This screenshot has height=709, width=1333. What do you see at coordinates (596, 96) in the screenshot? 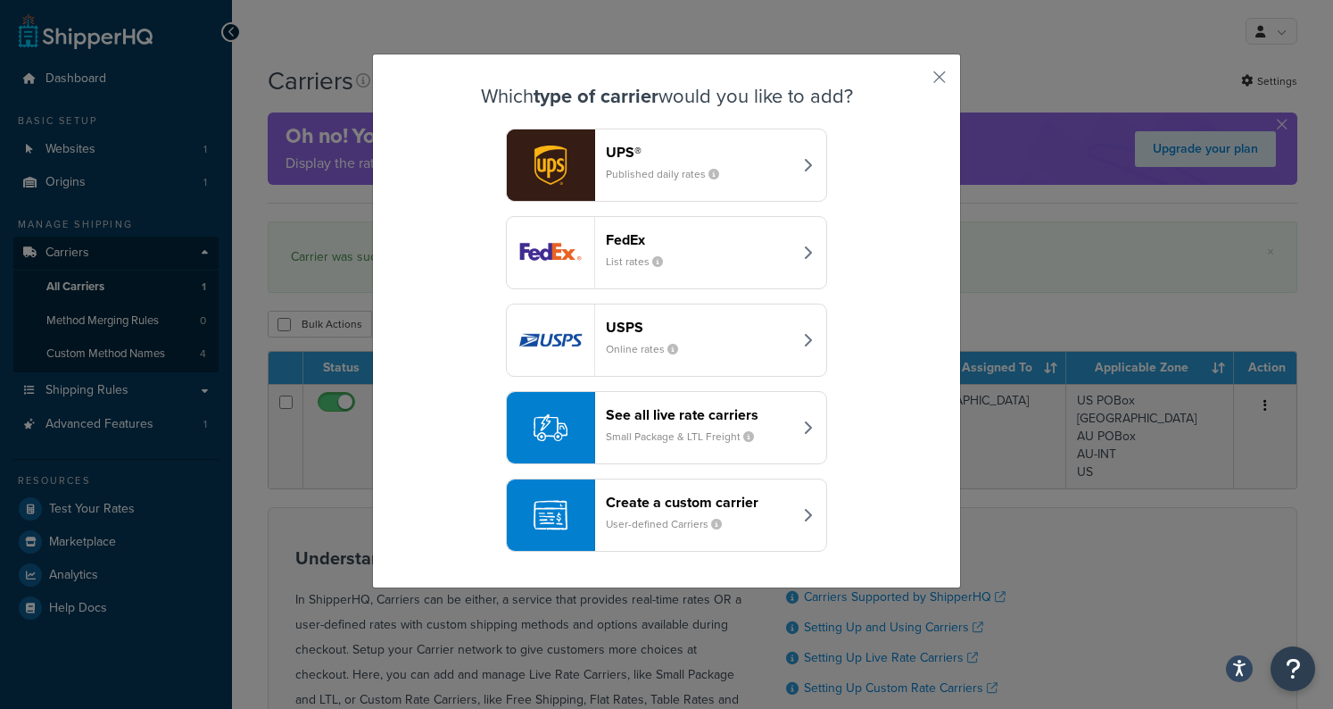
I see `strong: type of carrier` at bounding box center [596, 96].